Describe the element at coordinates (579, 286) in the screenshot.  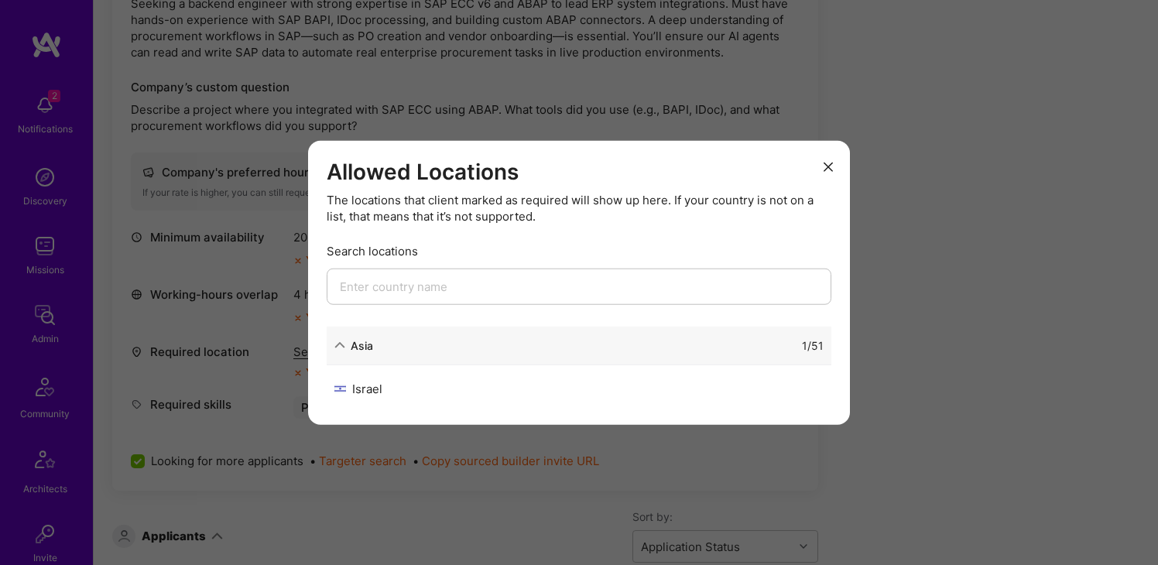
I see `input: Enter country name` at that location.